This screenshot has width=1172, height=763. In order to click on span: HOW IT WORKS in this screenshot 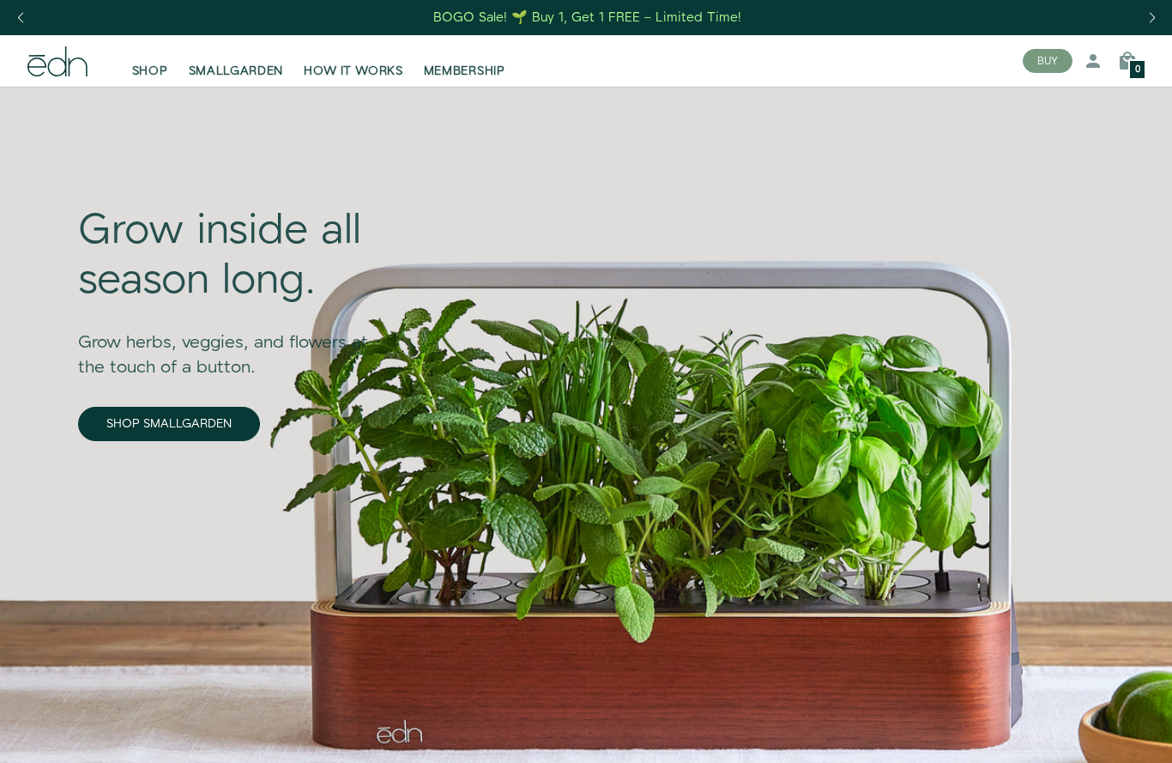, I will do `click(353, 71)`.